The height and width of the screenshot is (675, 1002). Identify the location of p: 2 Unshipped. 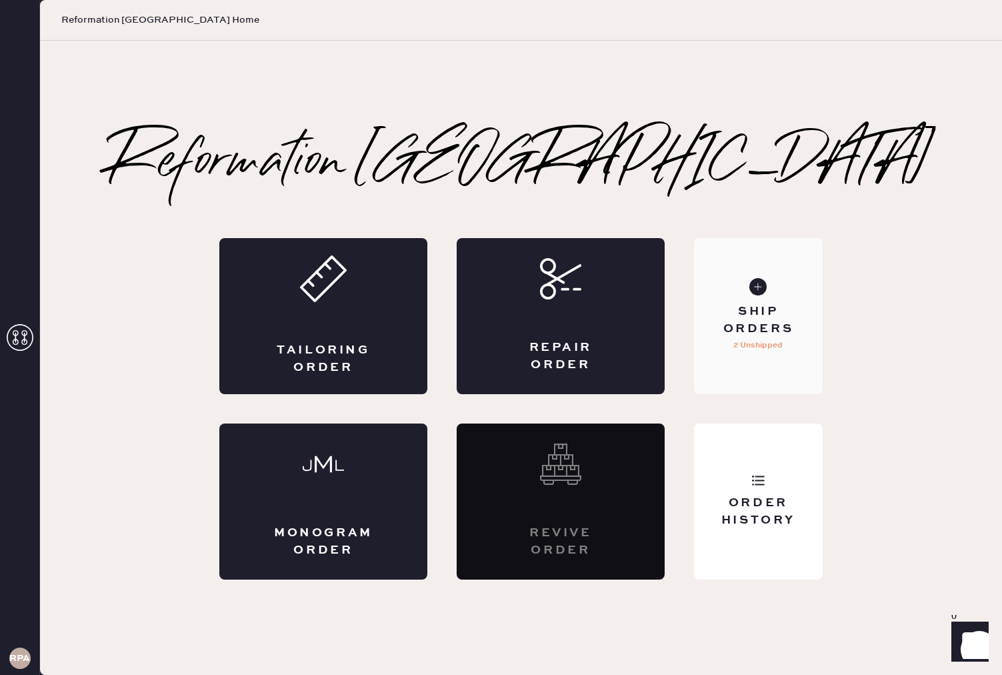
(758, 345).